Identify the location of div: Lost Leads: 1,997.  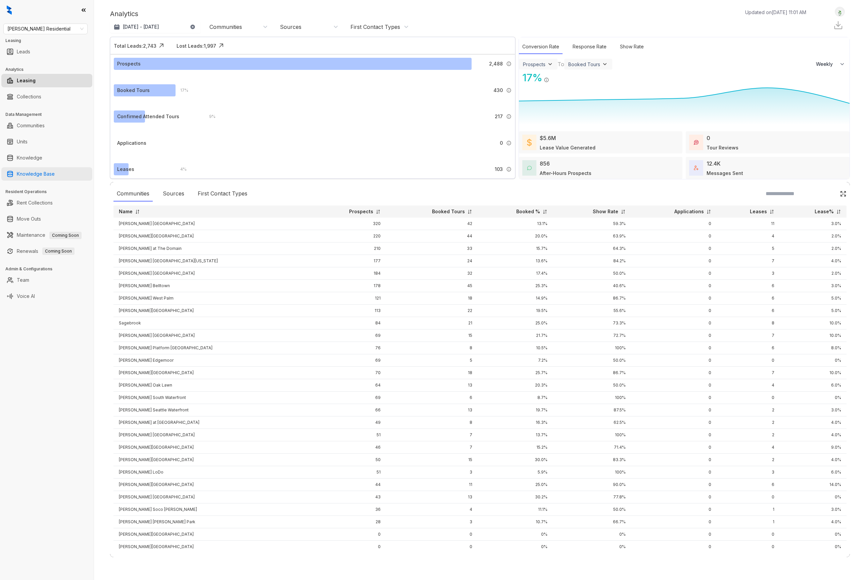
(196, 46).